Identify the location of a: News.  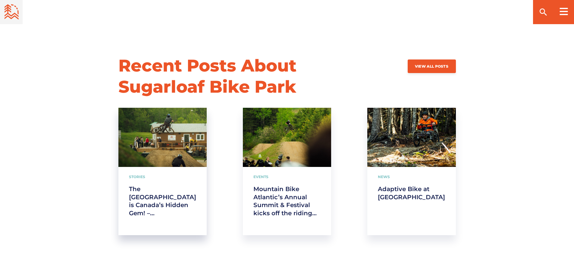
(384, 176).